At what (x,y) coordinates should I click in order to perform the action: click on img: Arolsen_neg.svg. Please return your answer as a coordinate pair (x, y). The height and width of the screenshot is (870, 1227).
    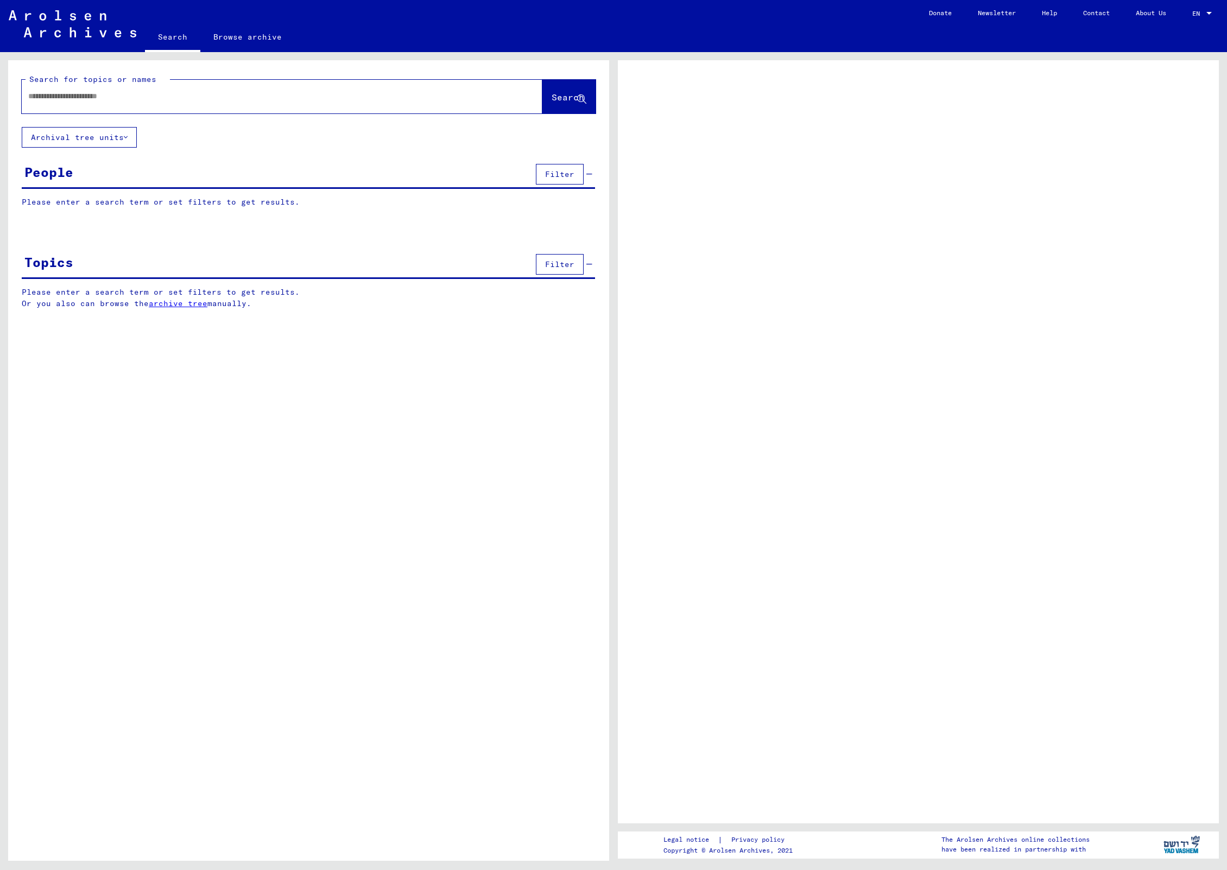
    Looking at the image, I should click on (72, 24).